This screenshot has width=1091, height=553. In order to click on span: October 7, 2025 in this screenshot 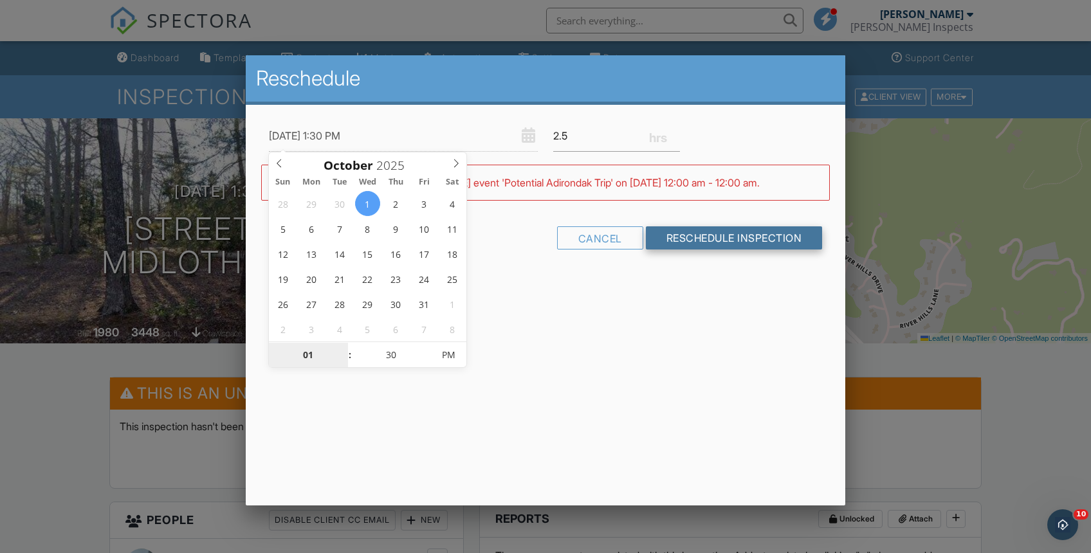, I will do `click(339, 228)`.